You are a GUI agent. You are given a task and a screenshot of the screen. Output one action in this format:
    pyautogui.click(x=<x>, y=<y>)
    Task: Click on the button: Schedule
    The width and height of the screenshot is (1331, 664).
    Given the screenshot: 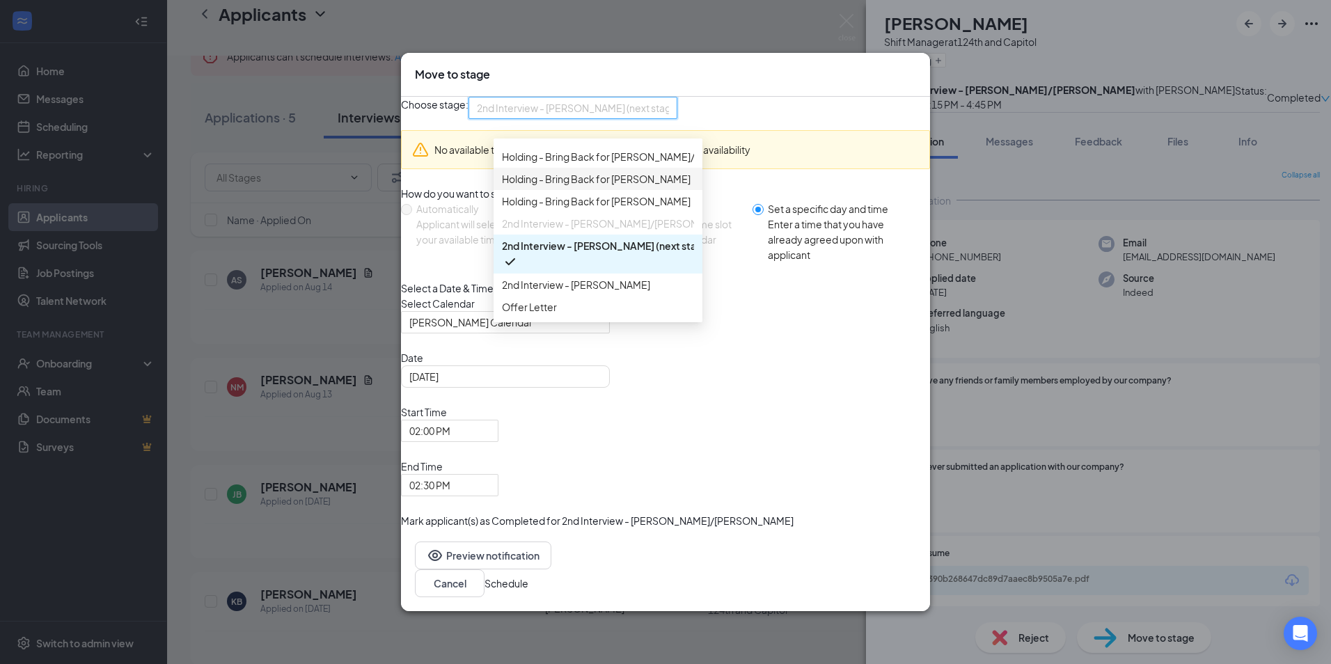 What is the action you would take?
    pyautogui.click(x=506, y=583)
    